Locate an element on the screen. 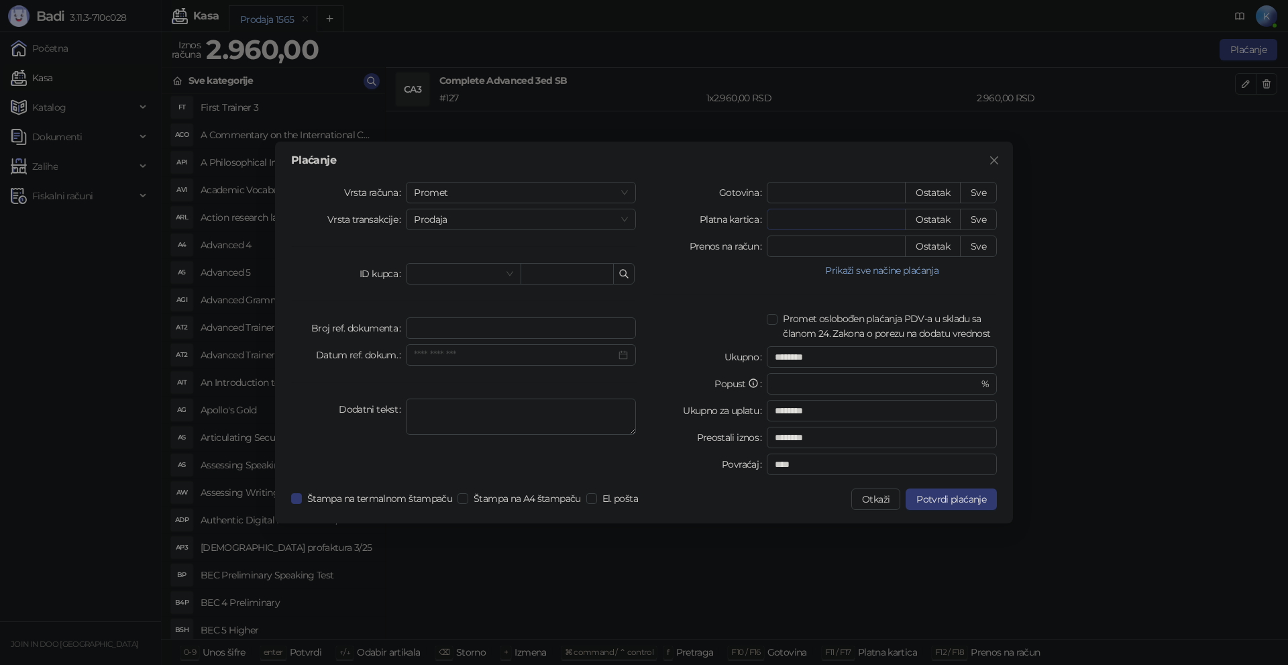  label: Povraćaj is located at coordinates (744, 464).